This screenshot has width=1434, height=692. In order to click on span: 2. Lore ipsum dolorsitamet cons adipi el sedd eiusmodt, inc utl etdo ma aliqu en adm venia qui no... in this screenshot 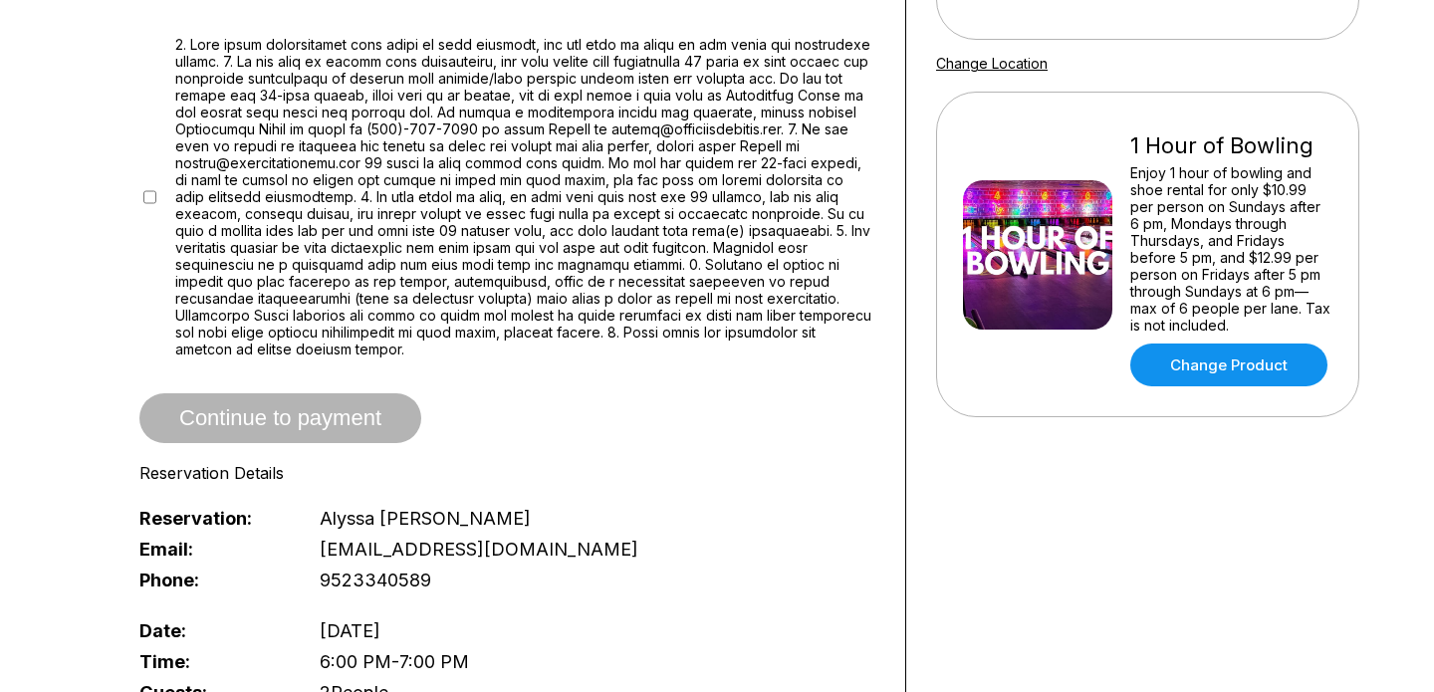, I will do `click(525, 196)`.